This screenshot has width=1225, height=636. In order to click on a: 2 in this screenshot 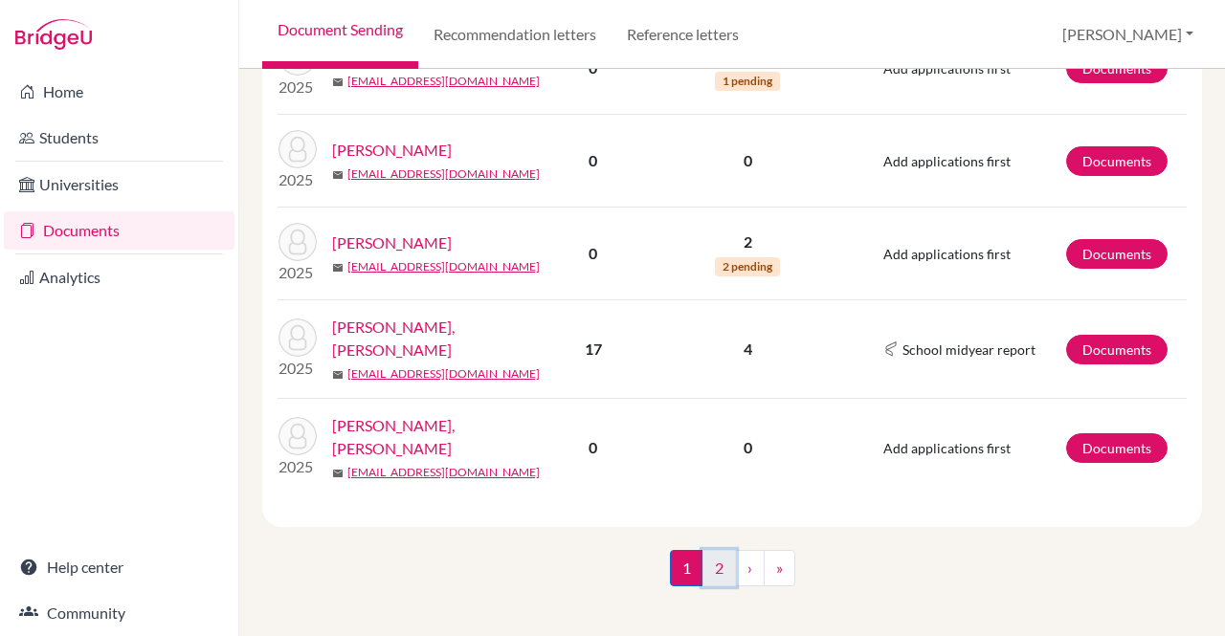, I will do `click(719, 568)`.